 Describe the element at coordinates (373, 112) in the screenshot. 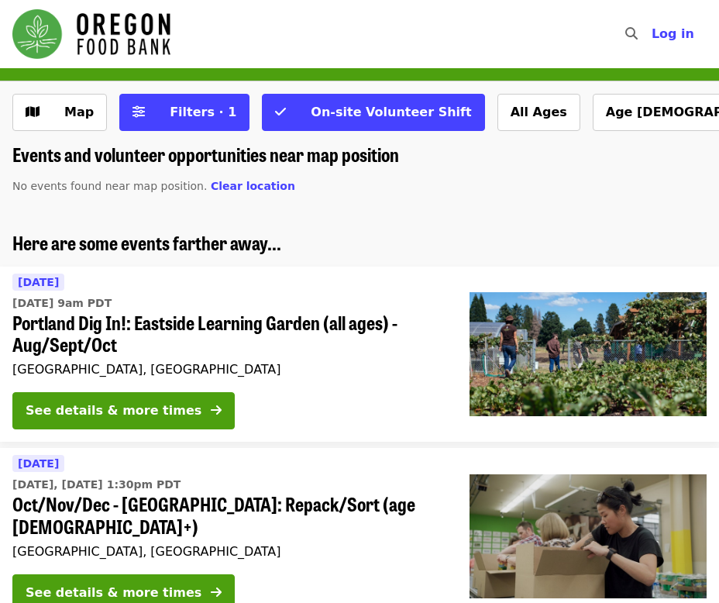

I see `button: On-site Volunteer Shift` at that location.